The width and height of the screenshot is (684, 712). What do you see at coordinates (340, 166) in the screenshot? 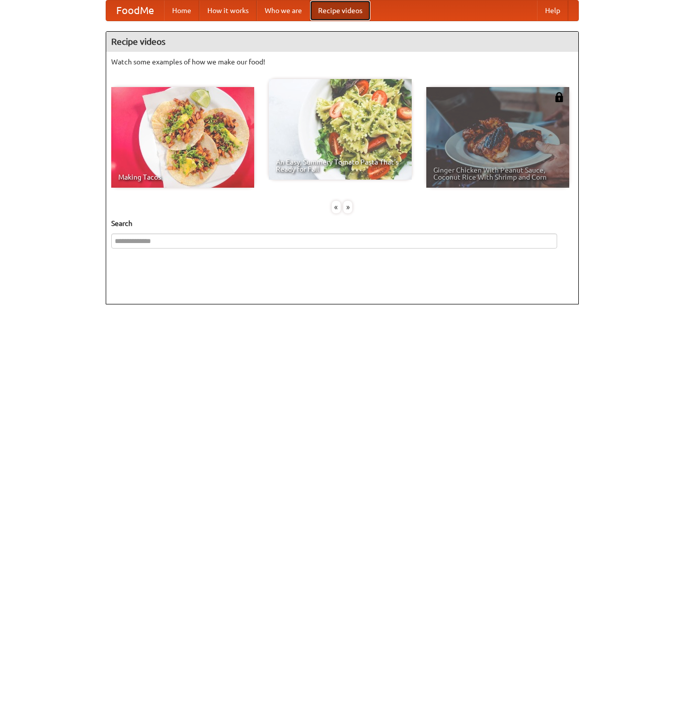
I see `span: An Easy, Summery Tomato Pasta That's Ready for Fall` at bounding box center [340, 166].